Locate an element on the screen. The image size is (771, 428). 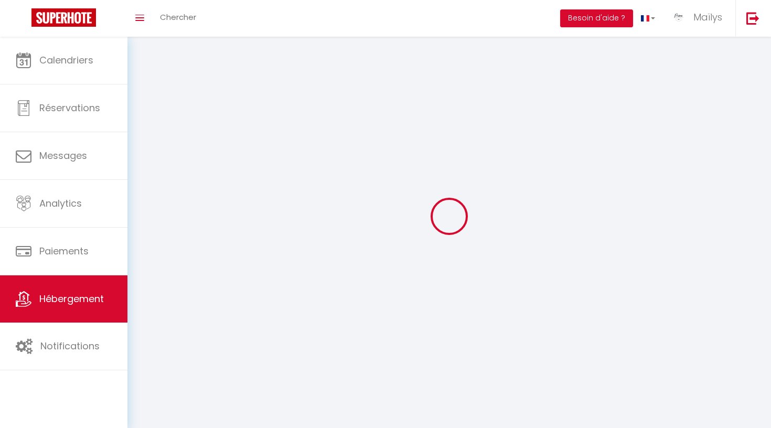
span: Messages is located at coordinates (63, 155).